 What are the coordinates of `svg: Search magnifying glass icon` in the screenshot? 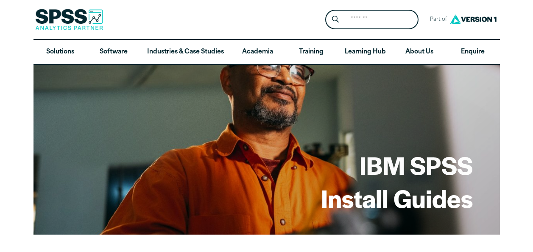 It's located at (335, 19).